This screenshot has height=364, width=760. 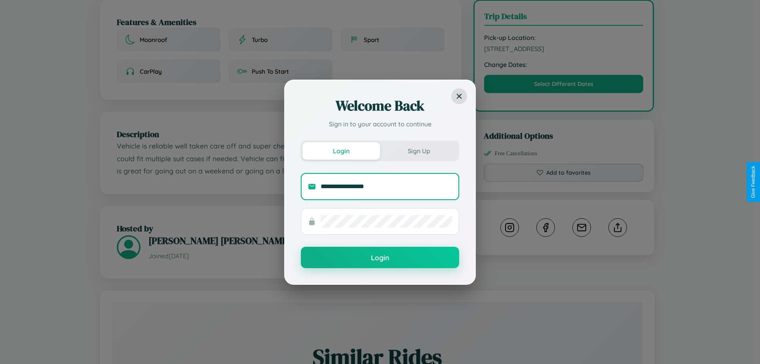 I want to click on p: Sign in to your account to continue, so click(x=380, y=124).